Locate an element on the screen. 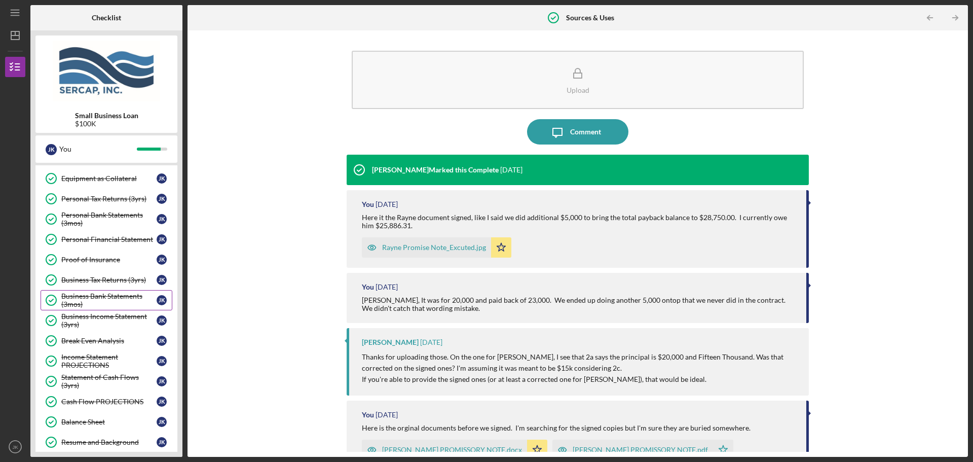 This screenshot has width=973, height=462. a: Business Bank Statements (3mos)JK is located at coordinates (106, 300).